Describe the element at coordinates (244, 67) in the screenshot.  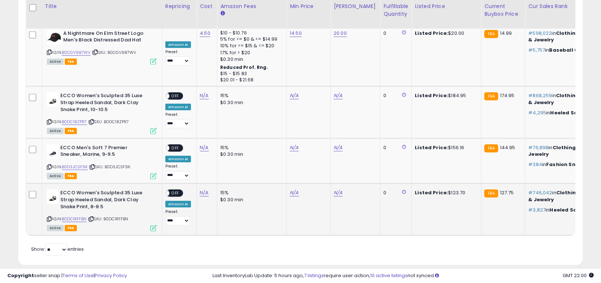
I see `b: Reduced Prof. Rng.` at that location.